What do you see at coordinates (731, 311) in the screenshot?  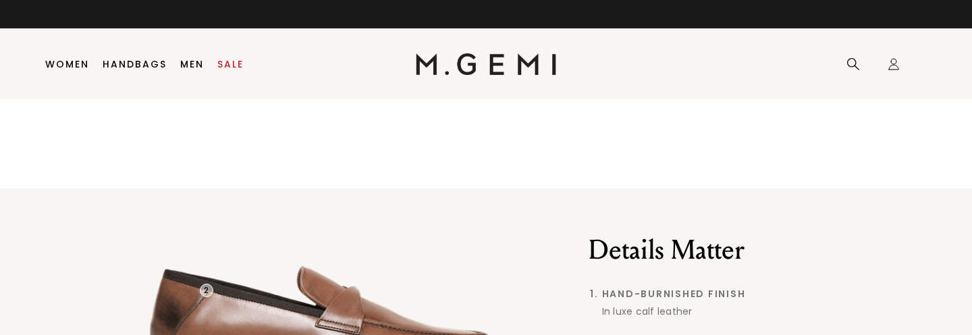 I see `div: In luxe calf leather` at bounding box center [731, 311].